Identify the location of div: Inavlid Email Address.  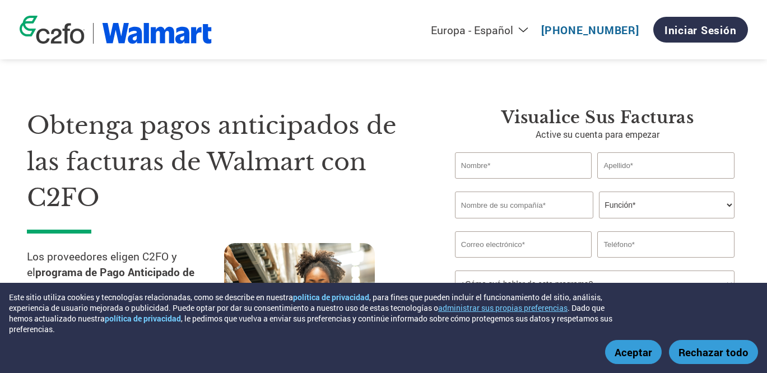
(523, 262).